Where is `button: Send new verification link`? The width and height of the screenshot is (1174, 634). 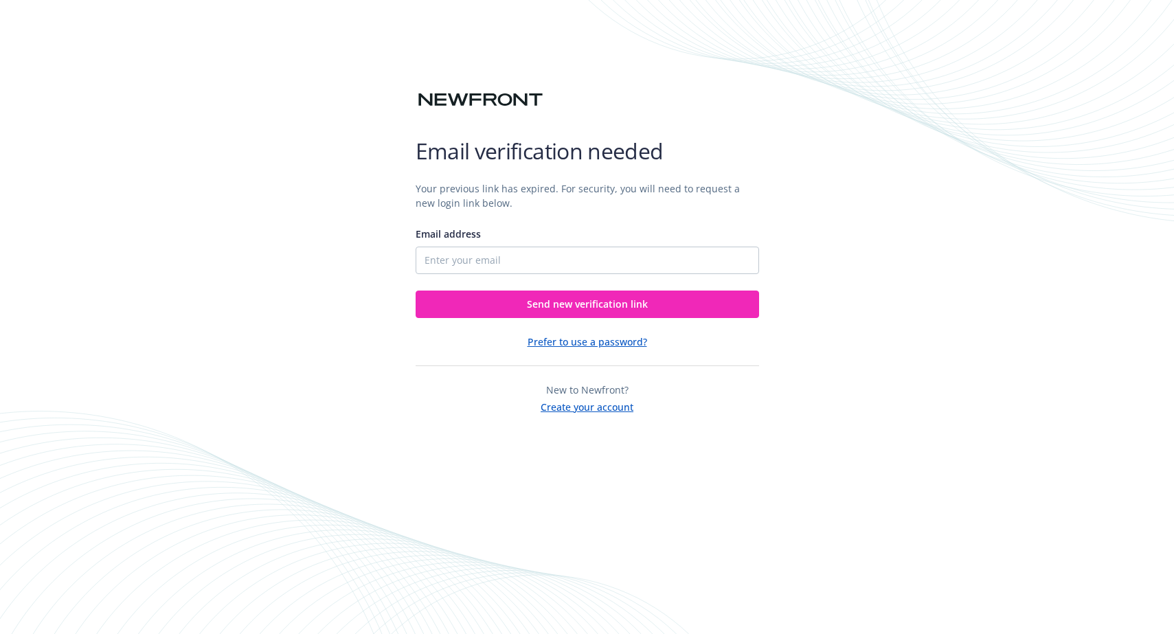
button: Send new verification link is located at coordinates (588, 304).